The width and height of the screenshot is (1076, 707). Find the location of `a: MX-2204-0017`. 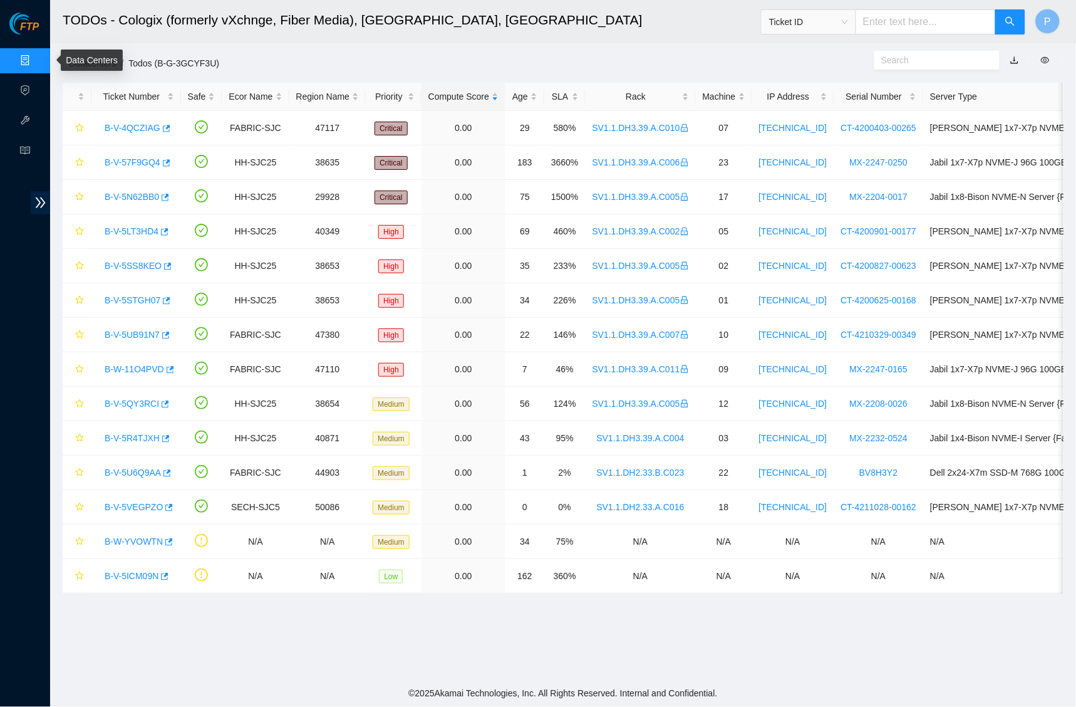

a: MX-2204-0017 is located at coordinates (879, 197).